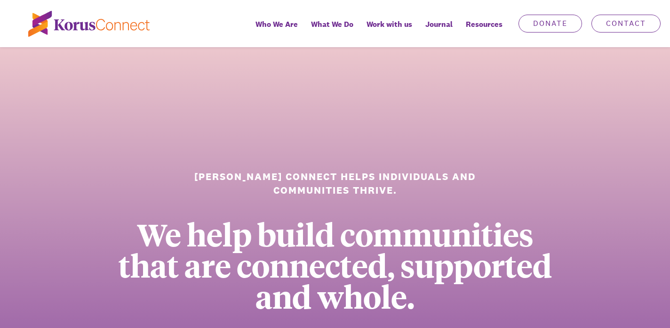  Describe the element at coordinates (277, 30) in the screenshot. I see `a: Who We Are` at that location.